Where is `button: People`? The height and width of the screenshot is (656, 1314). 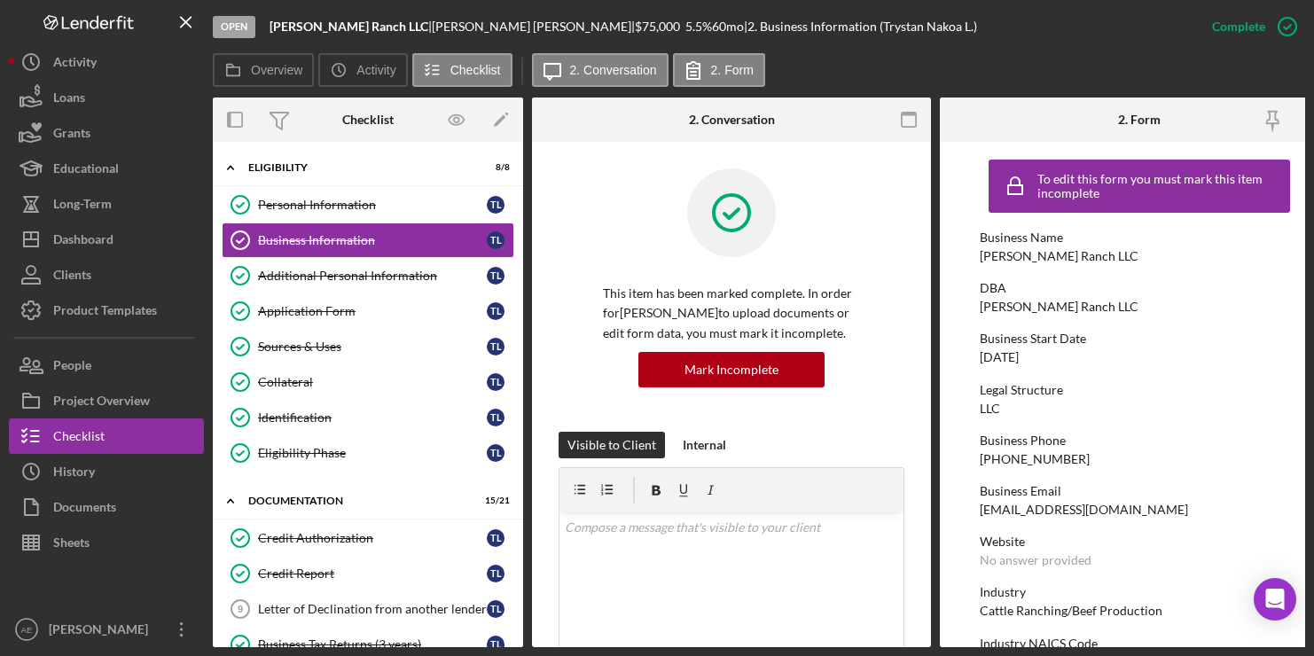
button: People is located at coordinates (106, 365).